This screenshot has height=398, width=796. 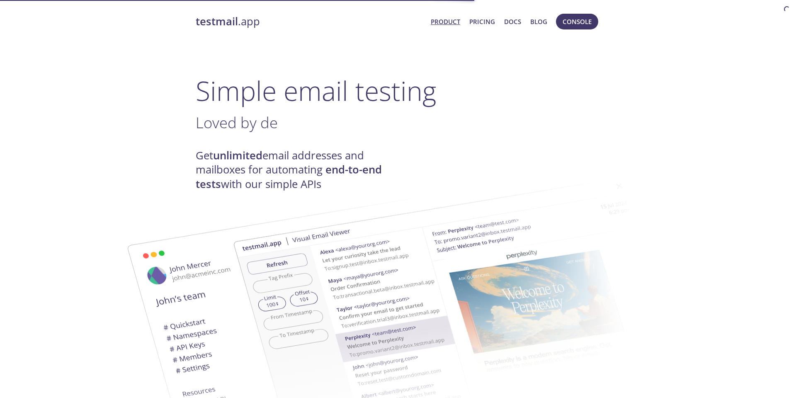 What do you see at coordinates (288, 176) in the screenshot?
I see `strong: end-to-end tests` at bounding box center [288, 176].